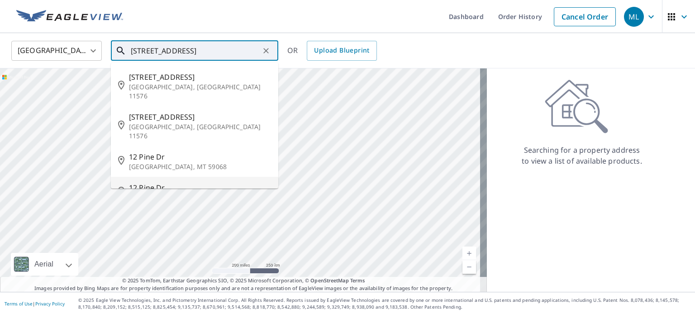  I want to click on p: © 2025 Eagle View Technologies, Inc. and Pictometry International Corp. All Rights Reserved. Repo..., so click(384, 303).